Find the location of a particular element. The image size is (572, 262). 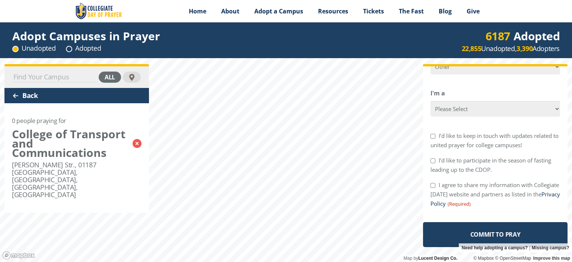

strong: 3,390 is located at coordinates (524, 48).